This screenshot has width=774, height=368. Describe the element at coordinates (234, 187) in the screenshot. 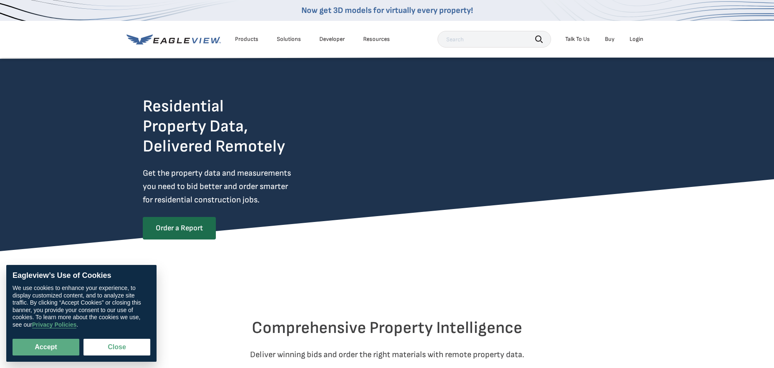

I see `p: Get the property data and measurements you need to bid better and order smarter for residential c...` at that location.